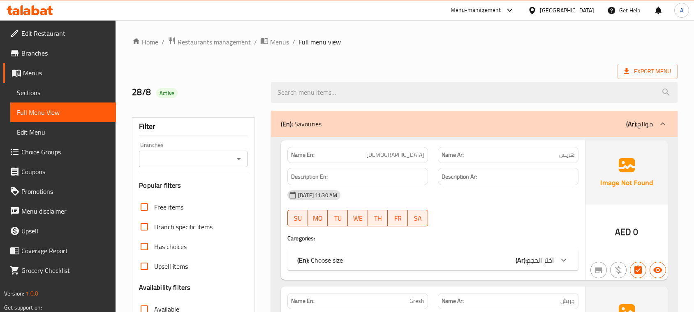 This screenshot has height=312, width=694. I want to click on span: Menu disclaimer, so click(65, 211).